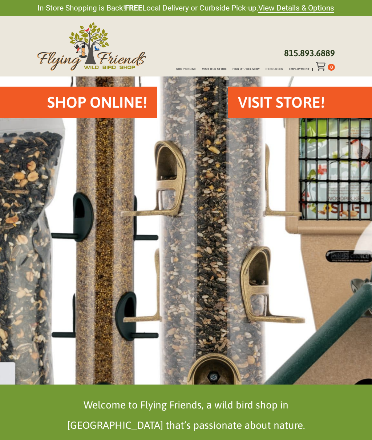 The width and height of the screenshot is (372, 440). What do you see at coordinates (91, 46) in the screenshot?
I see `img: Flying Friends Wild Bird Shop Logo` at bounding box center [91, 46].